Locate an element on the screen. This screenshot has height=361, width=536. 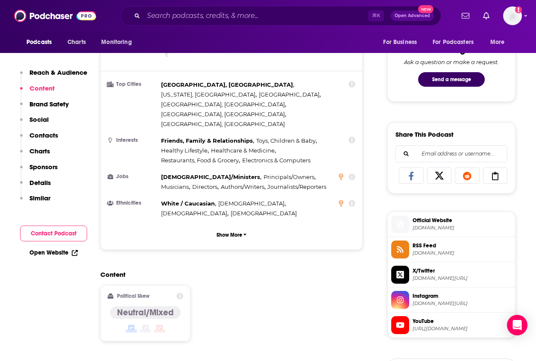
span: Podcasts is located at coordinates (39, 42).